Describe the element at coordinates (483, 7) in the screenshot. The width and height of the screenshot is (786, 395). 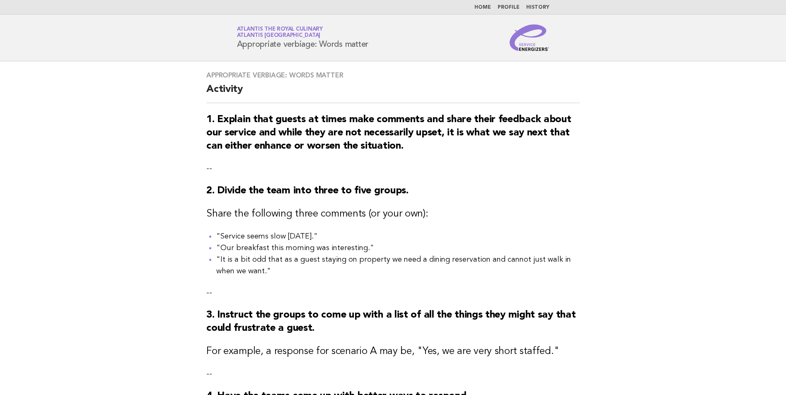
I see `a: Home` at that location.